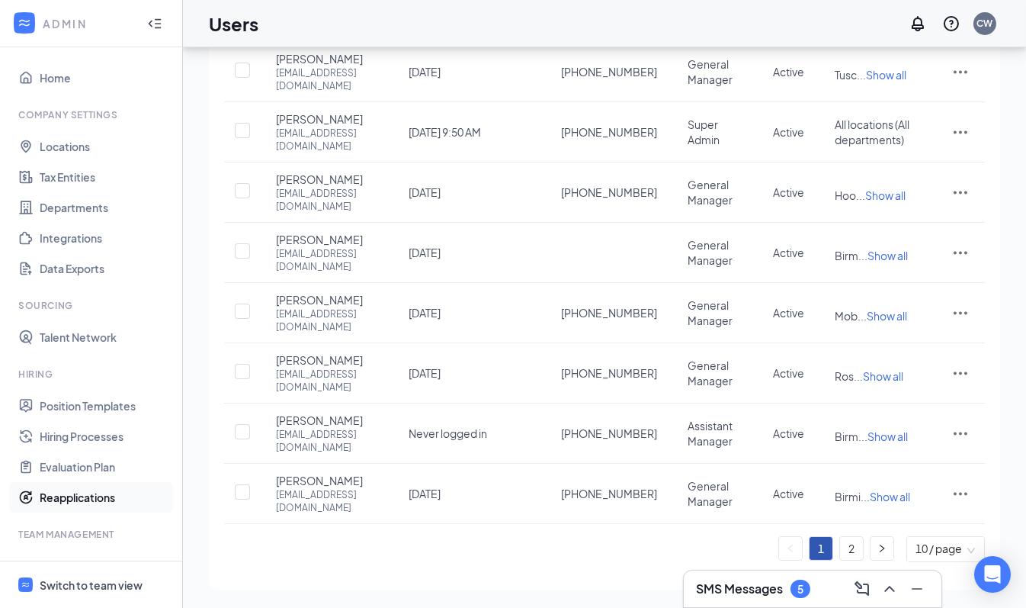 The height and width of the screenshot is (608, 1026). What do you see at coordinates (821, 548) in the screenshot?
I see `li: 1` at bounding box center [821, 548].